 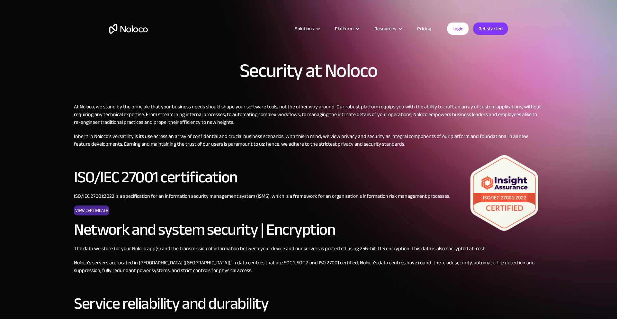 I want to click on h2: Service reliability and durability, so click(x=308, y=303).